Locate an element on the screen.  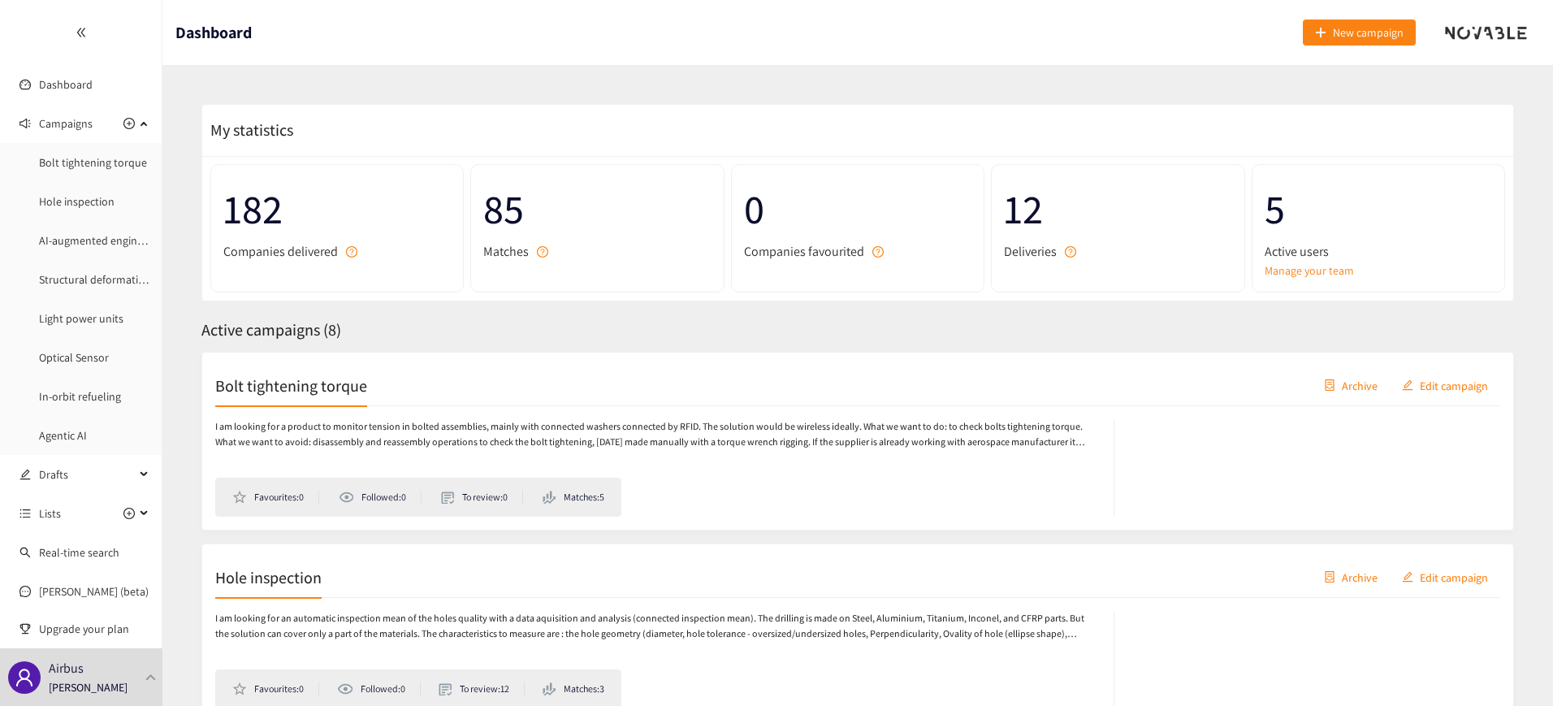
span: Matches is located at coordinates (506, 251).